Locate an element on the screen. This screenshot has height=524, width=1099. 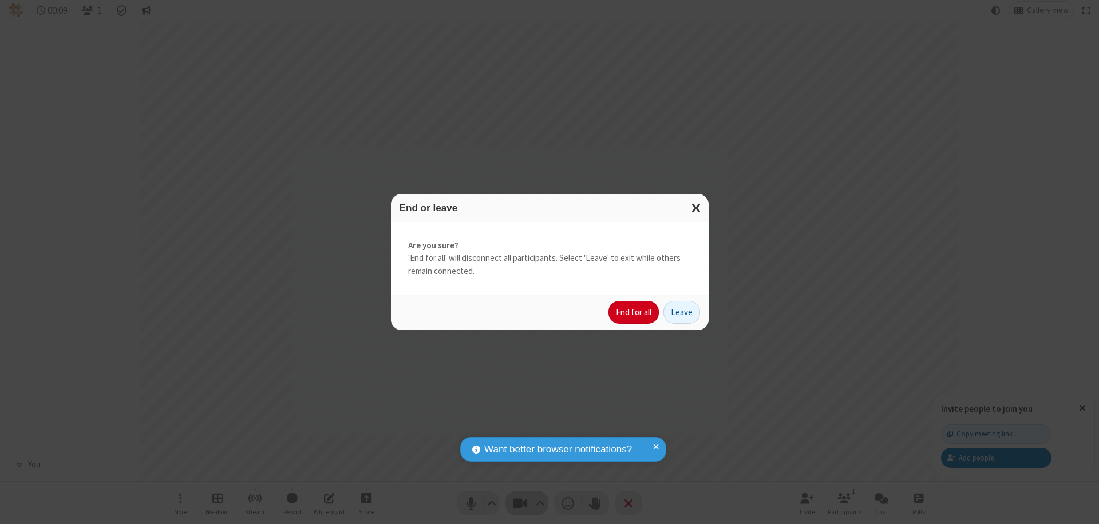
button: Leave is located at coordinates (682, 312).